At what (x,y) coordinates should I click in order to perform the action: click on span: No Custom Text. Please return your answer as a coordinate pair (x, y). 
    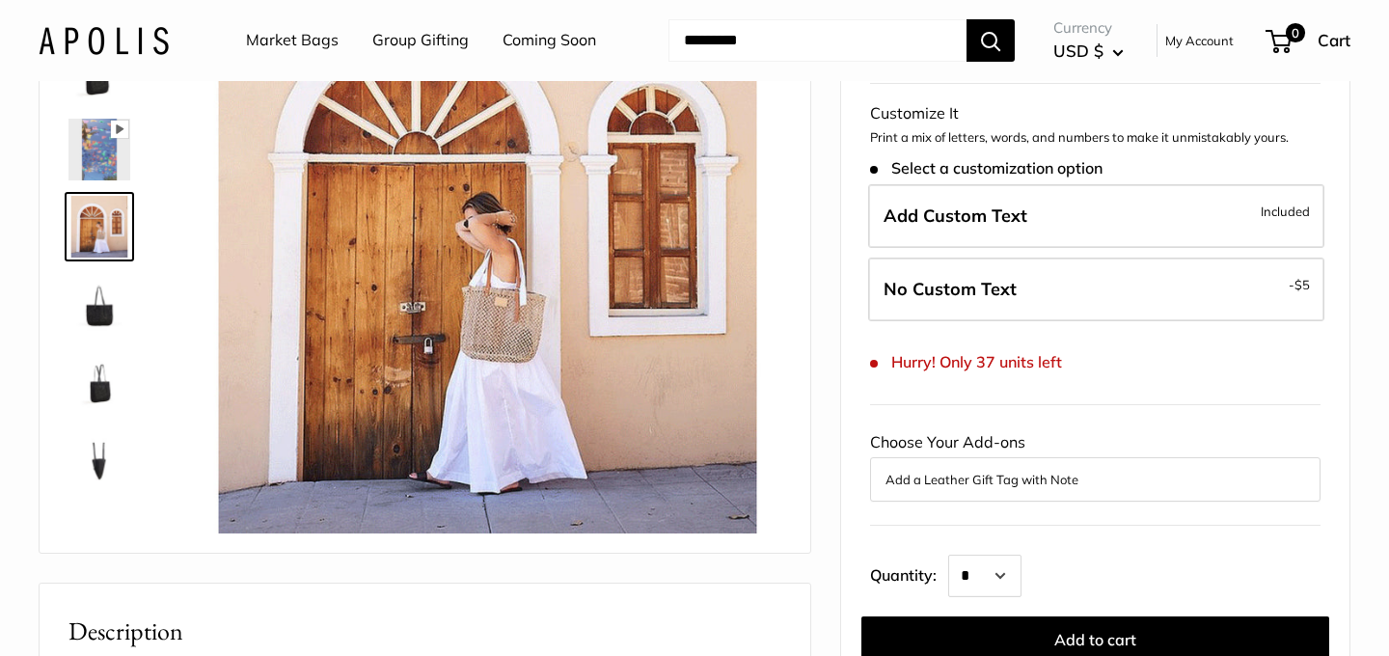
    Looking at the image, I should click on (950, 288).